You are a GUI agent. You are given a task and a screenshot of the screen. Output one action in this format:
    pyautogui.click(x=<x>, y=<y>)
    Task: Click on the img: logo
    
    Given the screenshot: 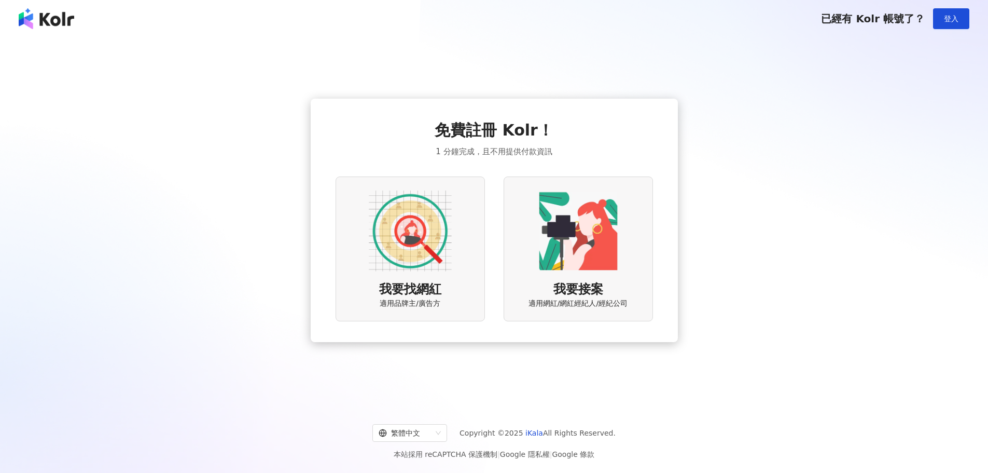 What is the action you would take?
    pyautogui.click(x=46, y=19)
    